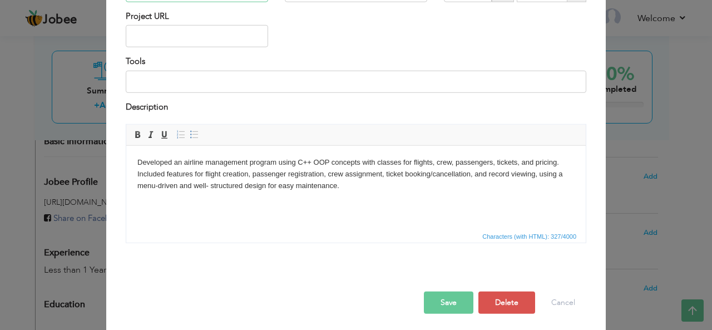  What do you see at coordinates (151, 135) in the screenshot?
I see `a: Italic` at bounding box center [151, 135].